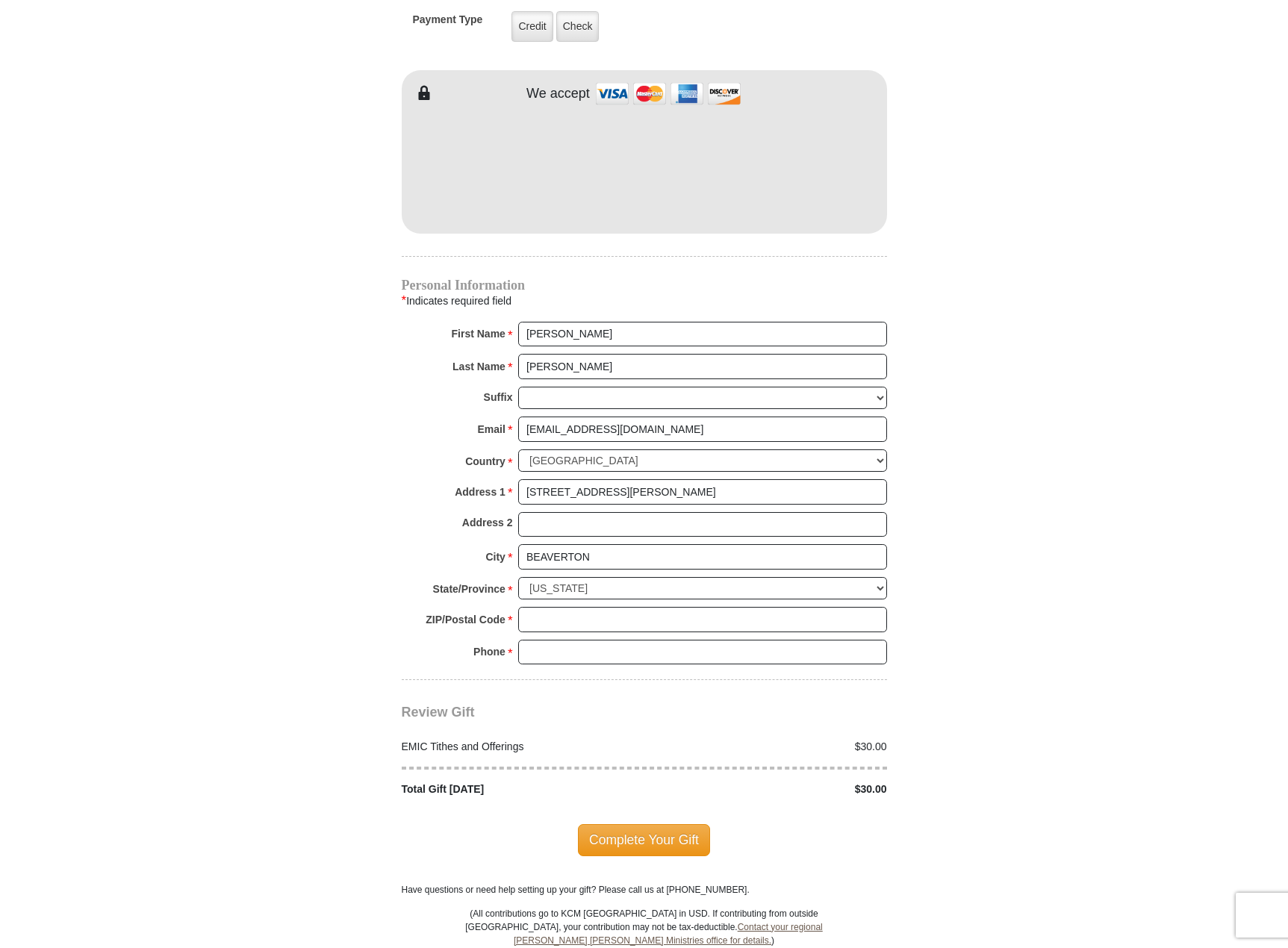 This screenshot has width=1288, height=948. Describe the element at coordinates (644, 285) in the screenshot. I see `h4: Personal Information` at that location.